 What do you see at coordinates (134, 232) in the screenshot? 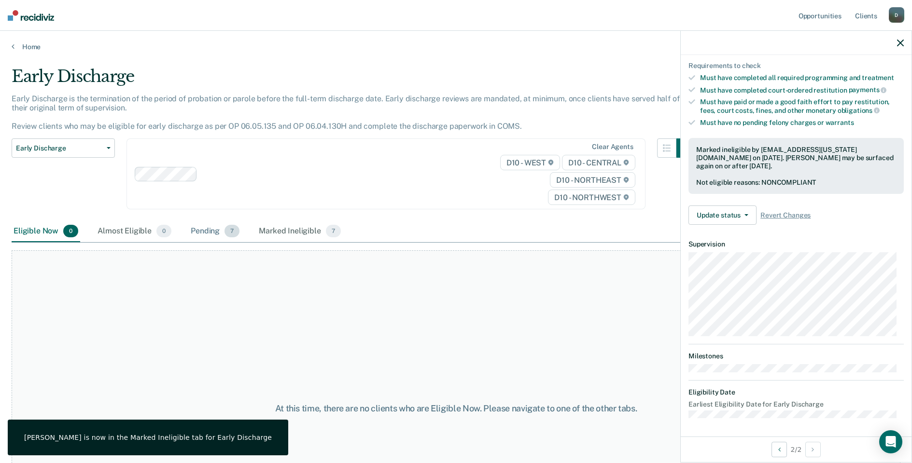
I see `div: Almost Eligible` at bounding box center [134, 232].